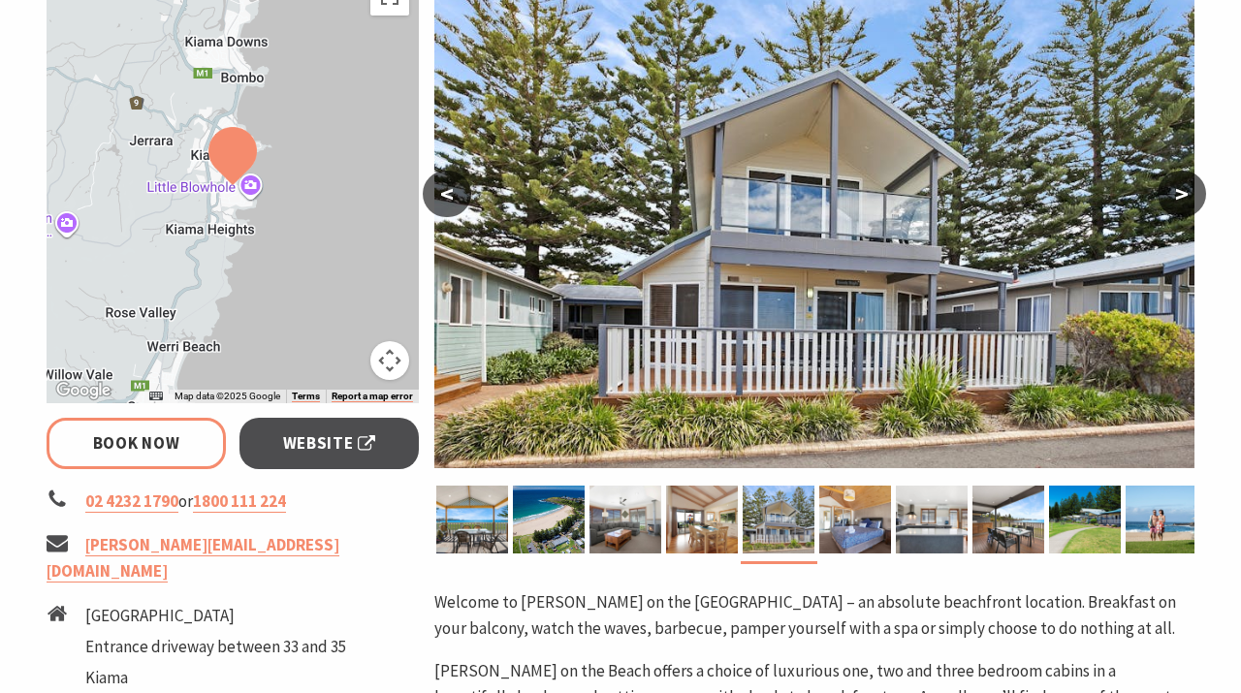 Image resolution: width=1241 pixels, height=693 pixels. What do you see at coordinates (1085, 520) in the screenshot?
I see `img: Beachfront cabins at Kendalls on the Beach Holiday Park` at bounding box center [1085, 520].